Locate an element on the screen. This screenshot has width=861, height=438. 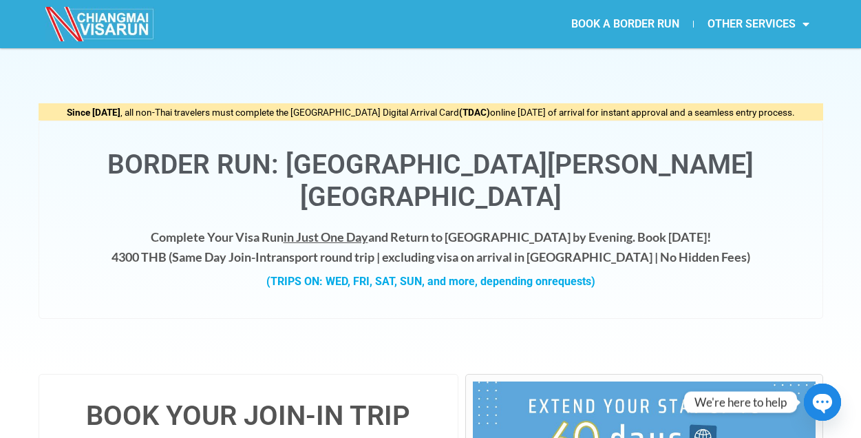
strong: (TRIPS ON: WED, FRI, SAT, SUN, and more, depending on is located at coordinates (431, 281).